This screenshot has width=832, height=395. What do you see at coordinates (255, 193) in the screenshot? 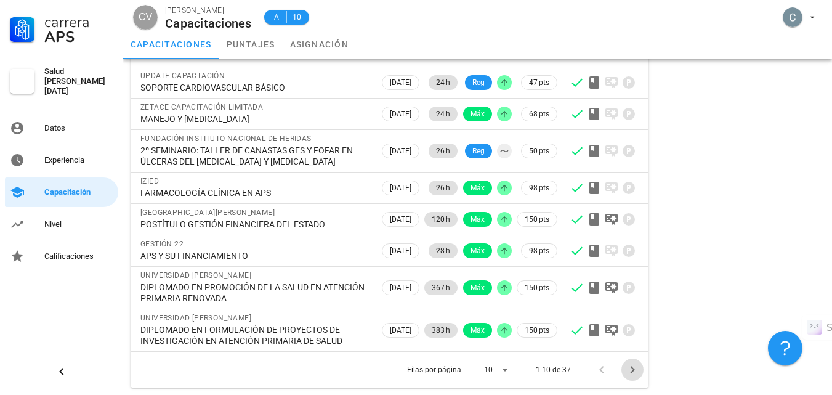
I see `div: FARMACOLOGÍA CLÍNICA EN APS` at bounding box center [255, 193].